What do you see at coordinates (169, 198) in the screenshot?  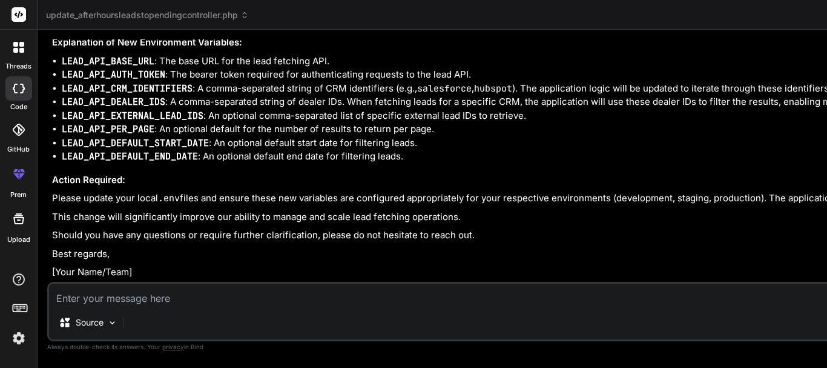 I see `code: .env` at bounding box center [169, 198].